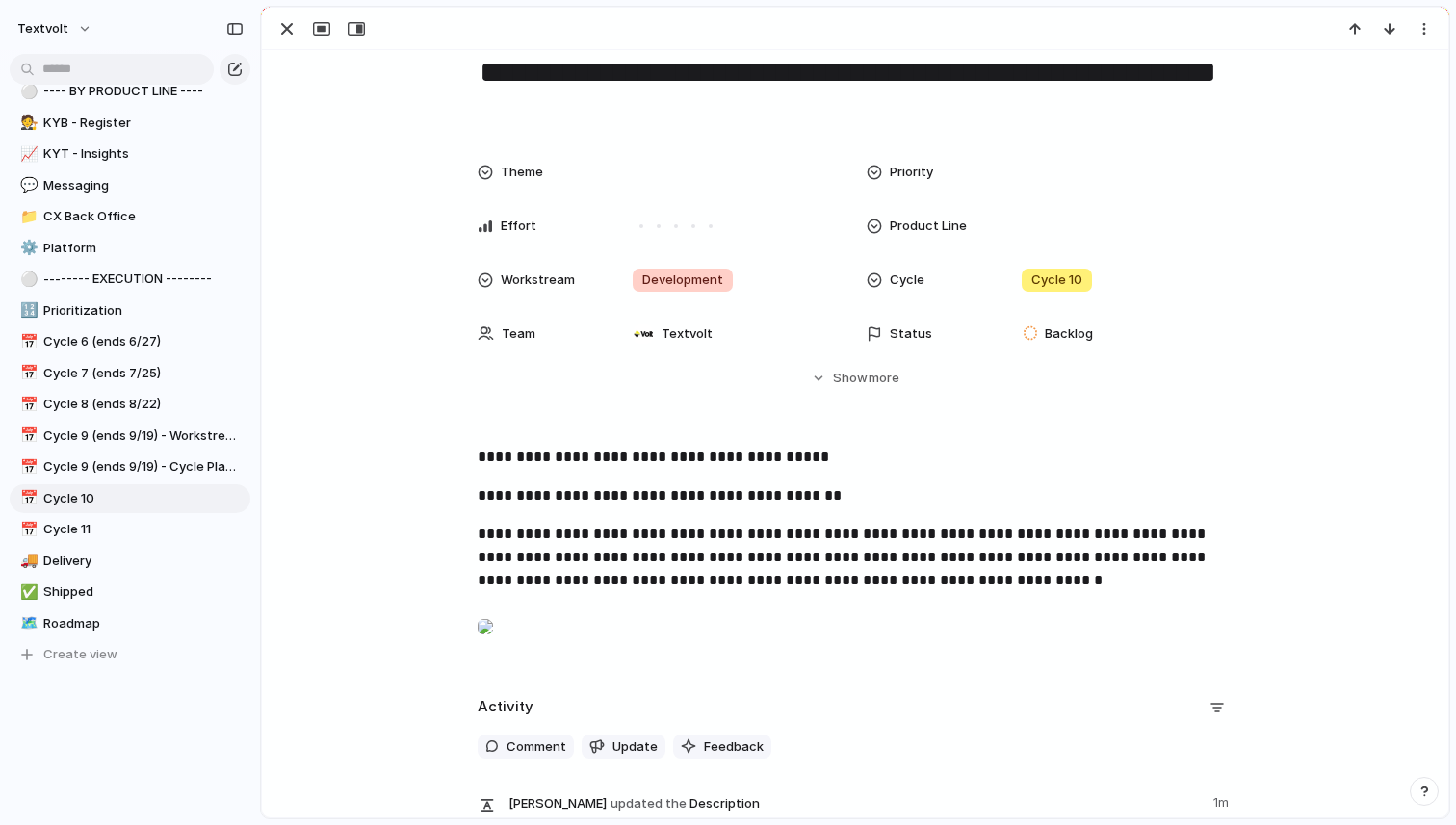  I want to click on div: 📅Cycle 9 (ends 9/19) - Cycle Planning, so click(130, 467).